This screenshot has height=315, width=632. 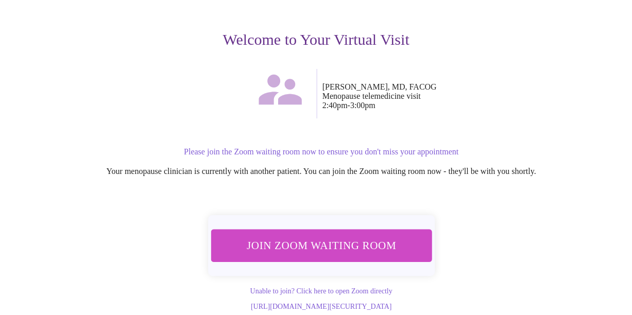 What do you see at coordinates (321, 246) in the screenshot?
I see `span: Join Zoom Waiting Room` at bounding box center [321, 246].